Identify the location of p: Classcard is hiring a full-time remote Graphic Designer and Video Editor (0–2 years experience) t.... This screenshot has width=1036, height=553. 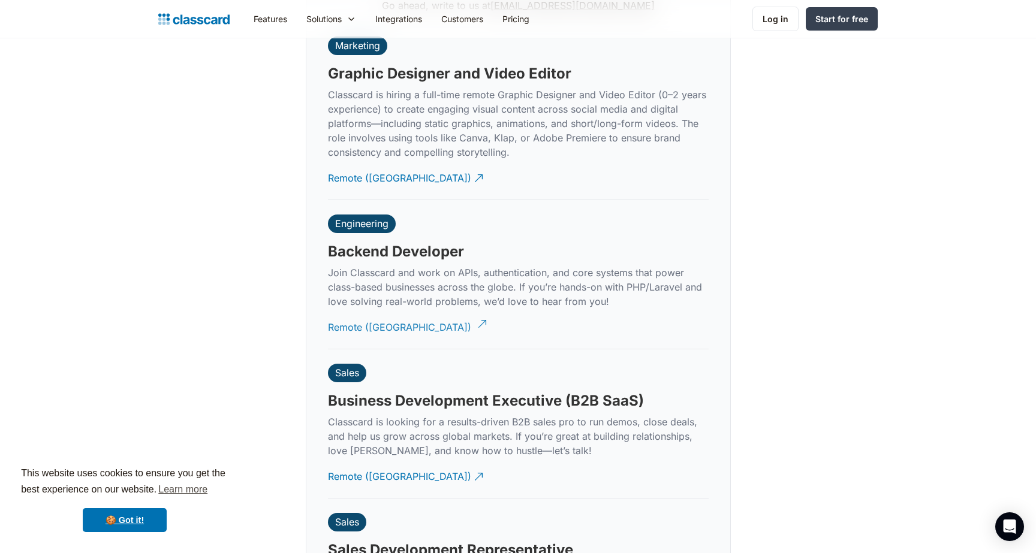
(518, 123).